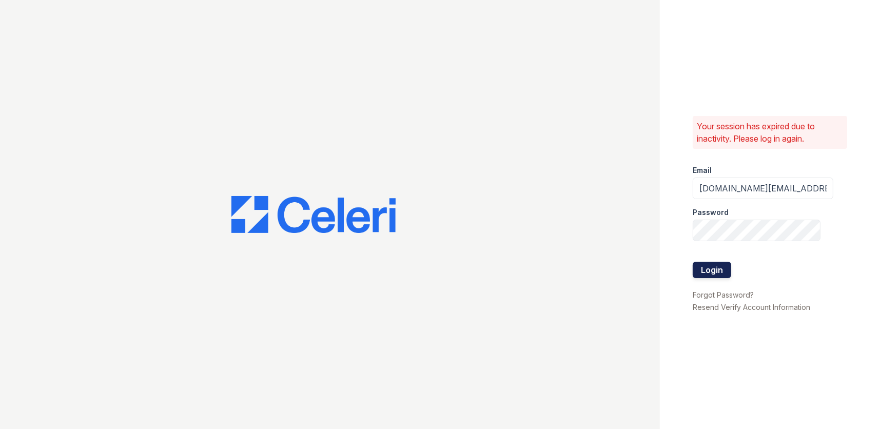  What do you see at coordinates (314, 215) in the screenshot?
I see `img: CE_Logo_Blue-a8612792a0a2168367f1c8372b55b34899dd931a85d93a1a3d3e32e68fde9ad4.png` at bounding box center [314, 215].